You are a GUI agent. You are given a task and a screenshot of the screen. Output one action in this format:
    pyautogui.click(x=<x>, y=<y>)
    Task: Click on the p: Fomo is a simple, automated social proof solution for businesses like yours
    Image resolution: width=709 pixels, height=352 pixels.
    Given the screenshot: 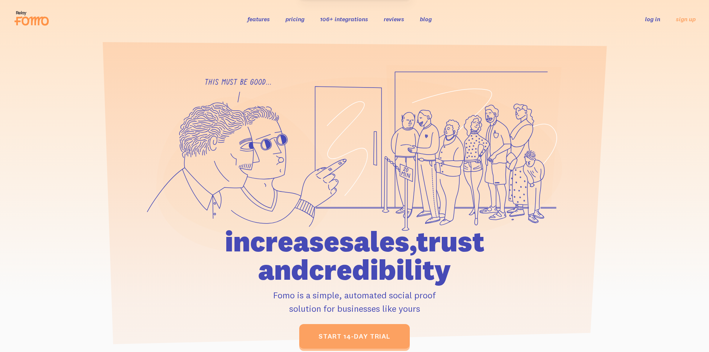 What is the action you would take?
    pyautogui.click(x=355, y=302)
    